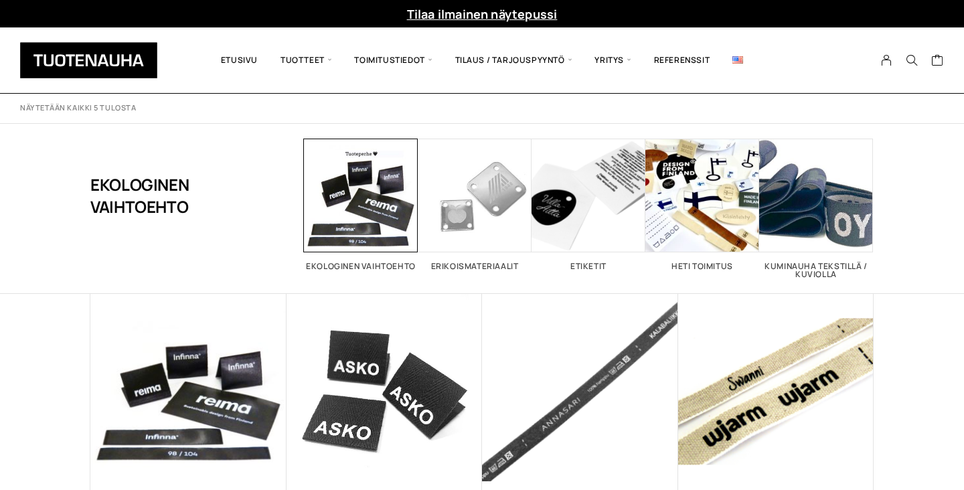 The width and height of the screenshot is (964, 490). Describe the element at coordinates (474, 266) in the screenshot. I see `h2: Erikoismateriaalit` at that location.